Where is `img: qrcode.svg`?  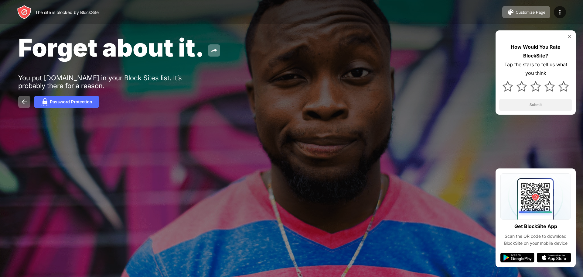 img: qrcode.svg is located at coordinates (536, 196).